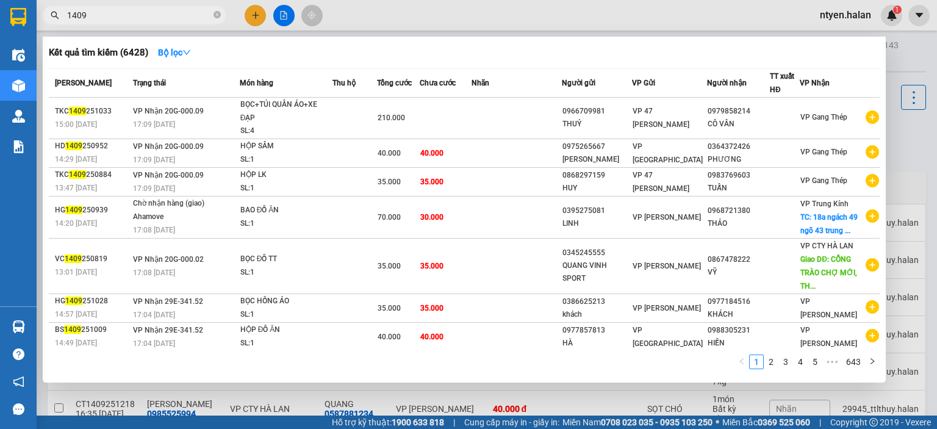 This screenshot has width=937, height=429. I want to click on div: TKC 250884, so click(92, 175).